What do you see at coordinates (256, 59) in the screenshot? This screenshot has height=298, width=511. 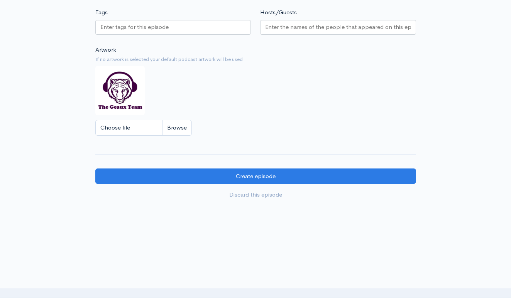 I see `small: If no artwork is selected your default podcast artwork will be used` at bounding box center [256, 59].